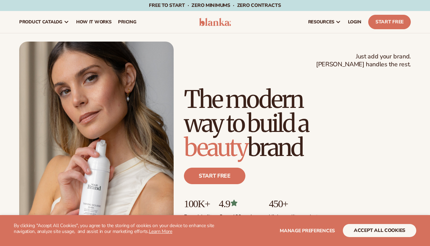  What do you see at coordinates (322, 22) in the screenshot?
I see `span: resources` at bounding box center [322, 22].